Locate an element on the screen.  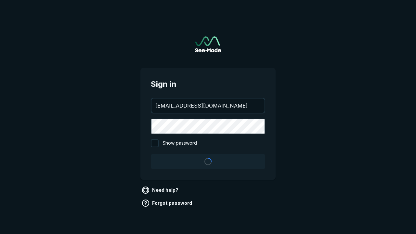
img: See-Mode Logo is located at coordinates (208, 44).